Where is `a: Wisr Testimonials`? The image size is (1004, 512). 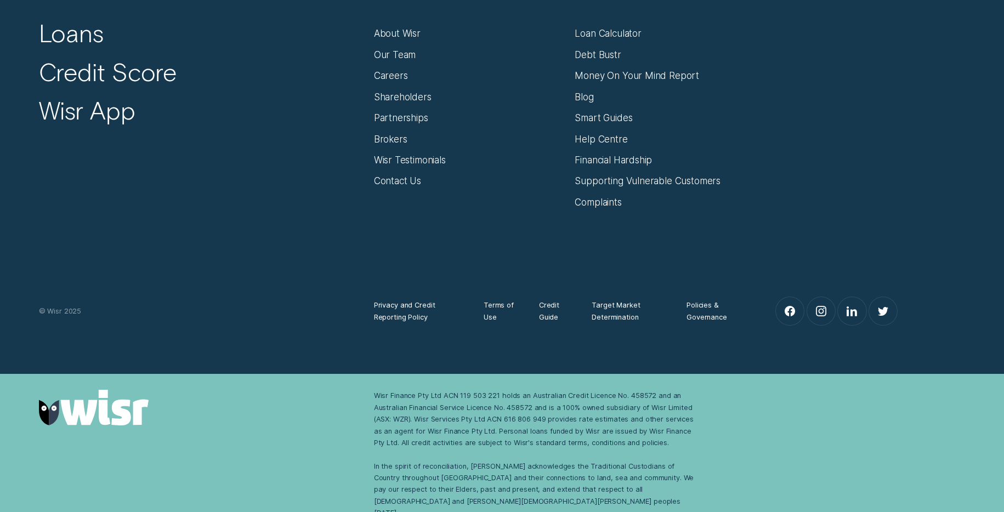
a: Wisr Testimonials is located at coordinates (410, 160).